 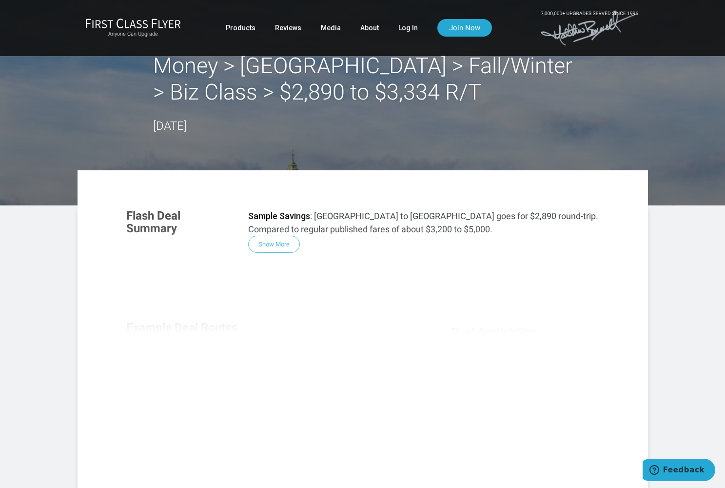 I want to click on a: First Class FlyerAnyone Can Upgrade, so click(x=133, y=28).